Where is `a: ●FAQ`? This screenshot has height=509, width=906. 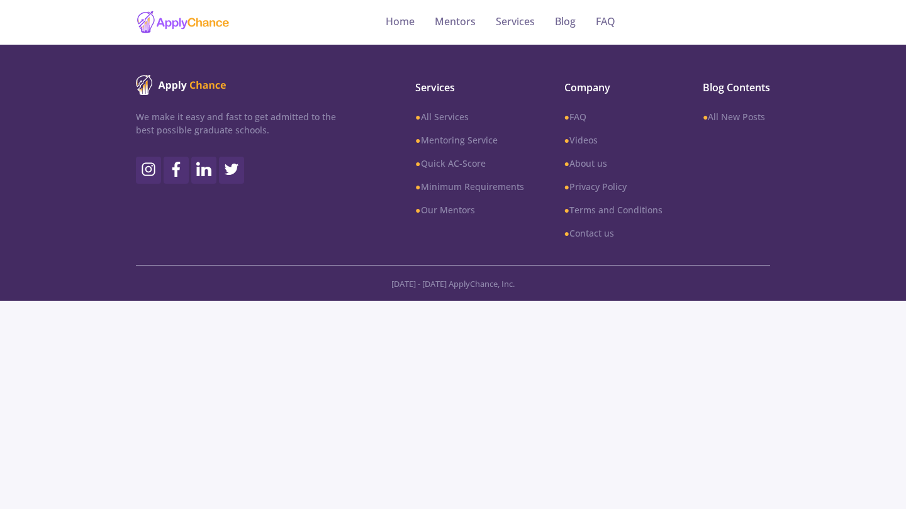
a: ●FAQ is located at coordinates (613, 116).